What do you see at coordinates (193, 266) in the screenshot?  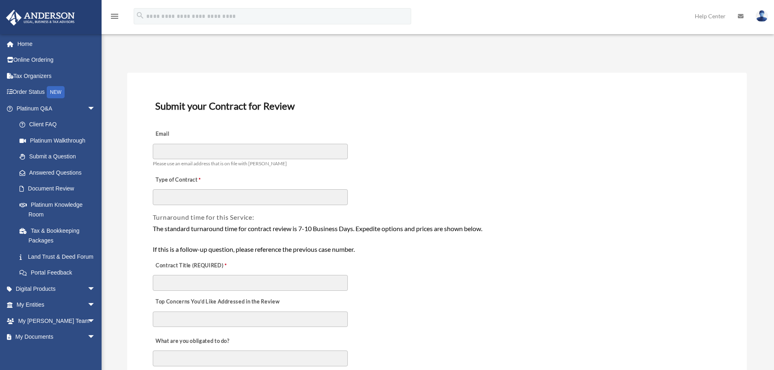 I see `label: Contract Title (REQUIRED)` at bounding box center [193, 266].